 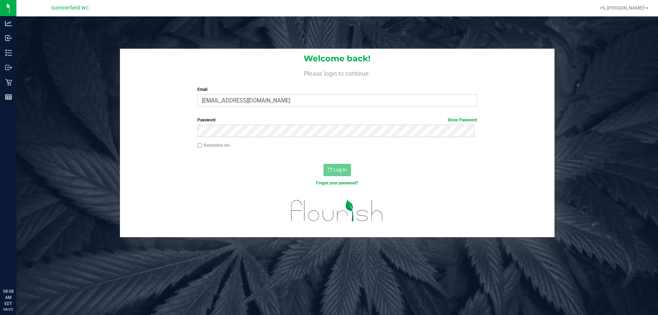 What do you see at coordinates (337, 89) in the screenshot?
I see `label: Email` at bounding box center [337, 89].